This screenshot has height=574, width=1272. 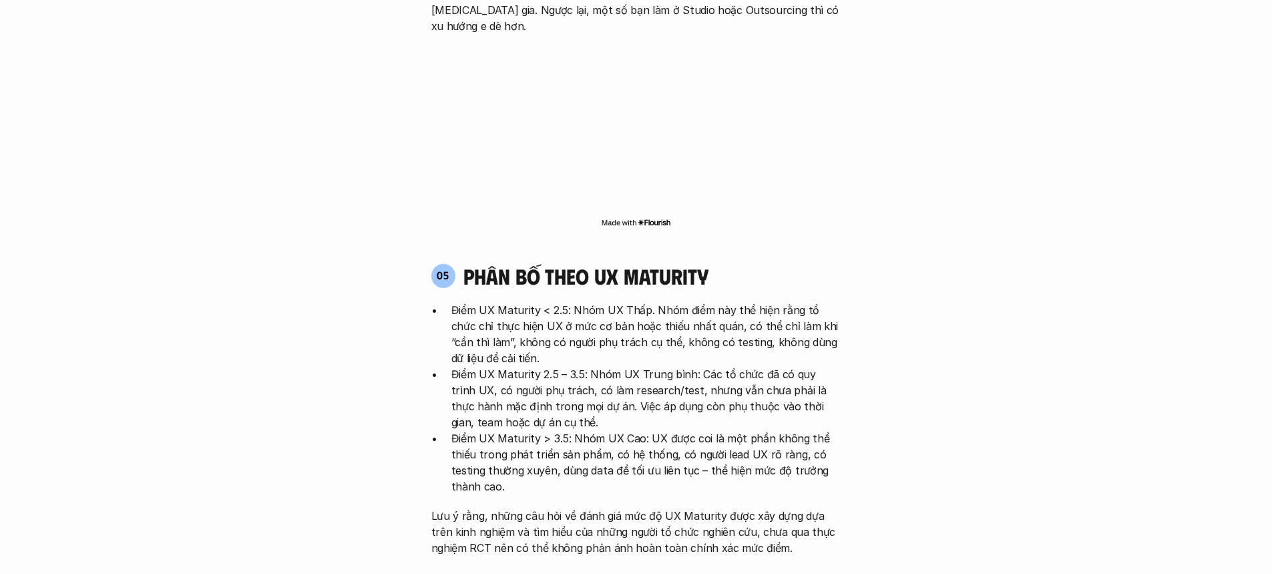 What do you see at coordinates (636, 222) in the screenshot?
I see `img: Made with Flourish` at bounding box center [636, 222].